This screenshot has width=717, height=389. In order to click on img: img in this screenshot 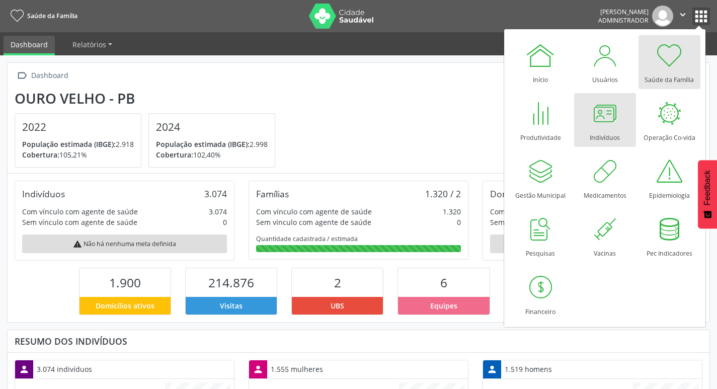, I will do `click(663, 16)`.